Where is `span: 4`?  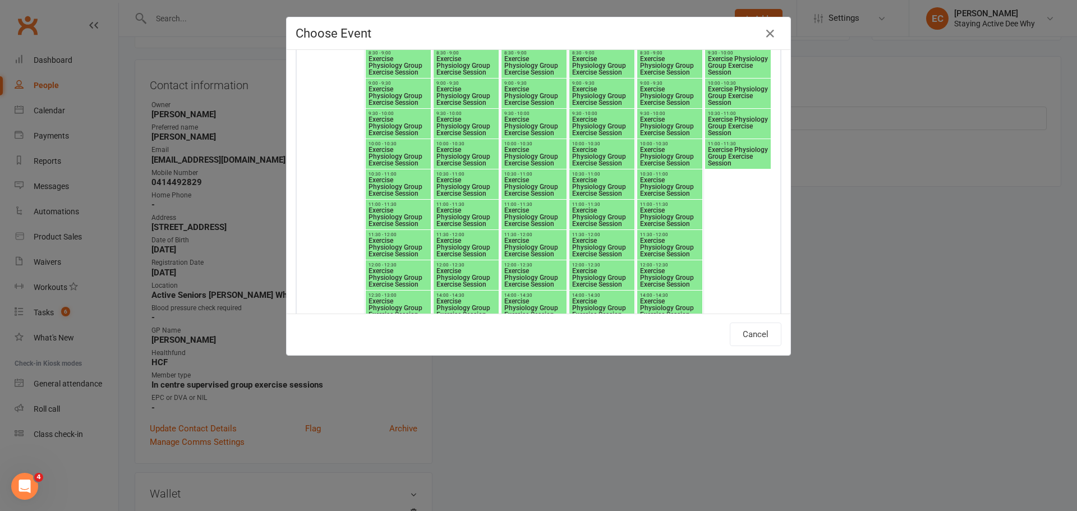
span: 4 is located at coordinates (39, 477).